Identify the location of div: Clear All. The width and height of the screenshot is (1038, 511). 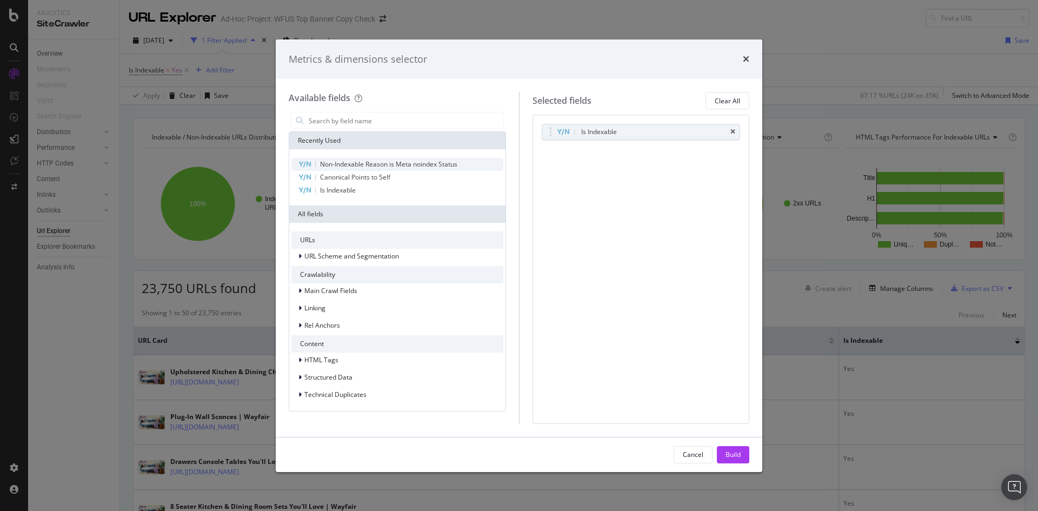
(727, 101).